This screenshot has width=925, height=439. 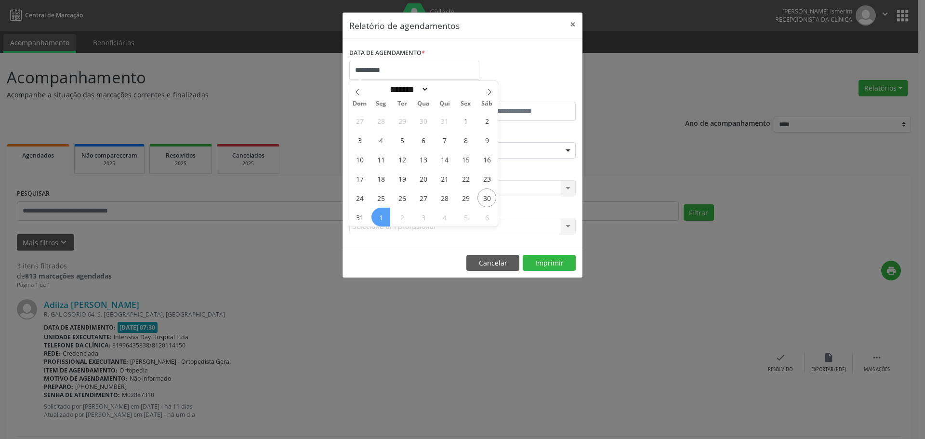 What do you see at coordinates (465, 120) in the screenshot?
I see `span: Agosto 1, 2025` at bounding box center [465, 120].